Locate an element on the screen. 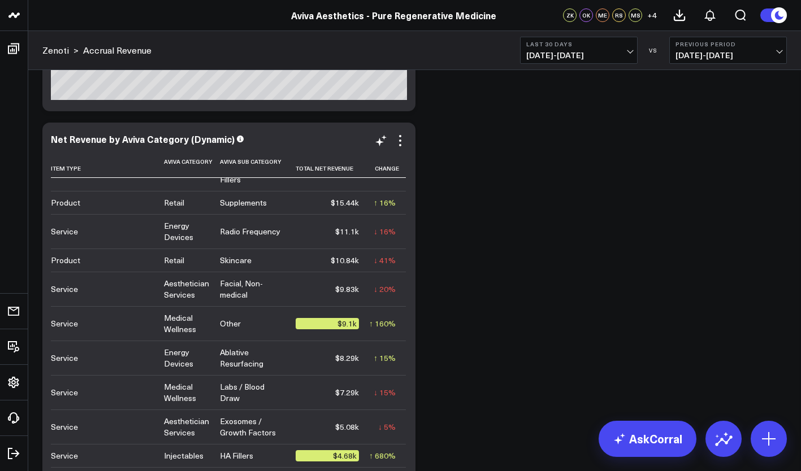 This screenshot has width=801, height=471. div: $9.83k is located at coordinates (347, 289).